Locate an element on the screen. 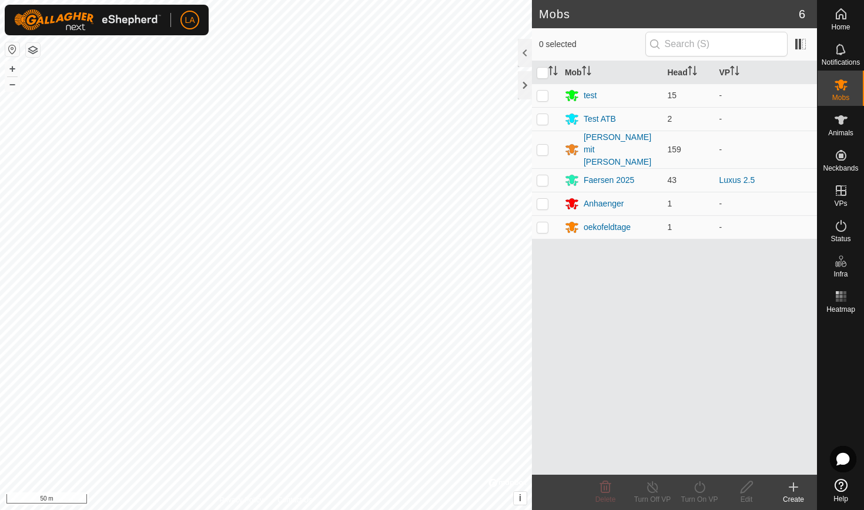 The width and height of the screenshot is (864, 510). div: Edit is located at coordinates (747, 499).